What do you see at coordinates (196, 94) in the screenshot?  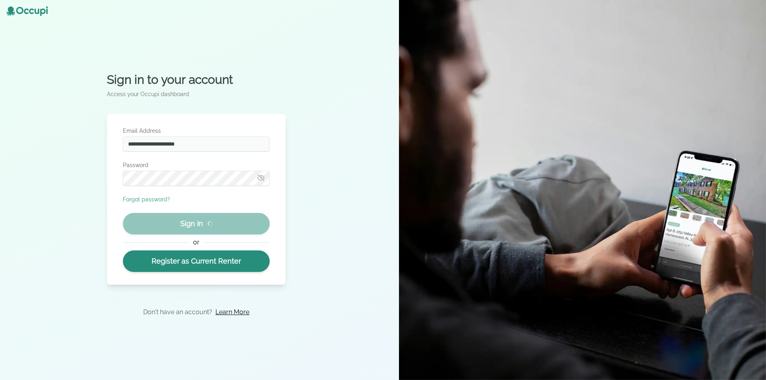 I see `p: Access your Occupi dashboard` at bounding box center [196, 94].